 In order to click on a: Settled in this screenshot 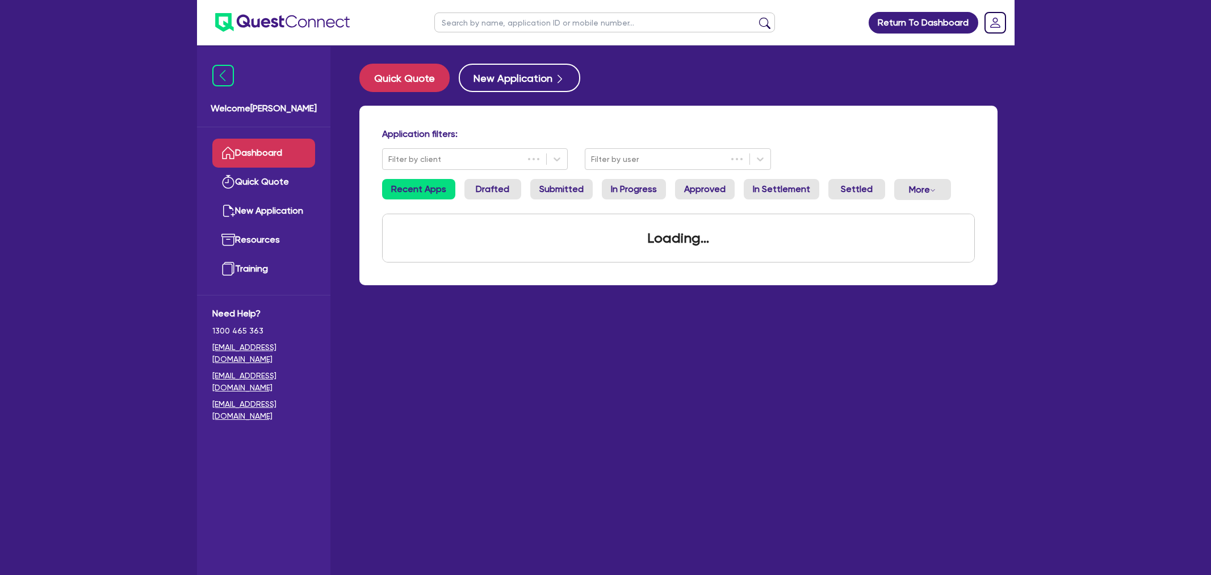, I will do `click(857, 189)`.